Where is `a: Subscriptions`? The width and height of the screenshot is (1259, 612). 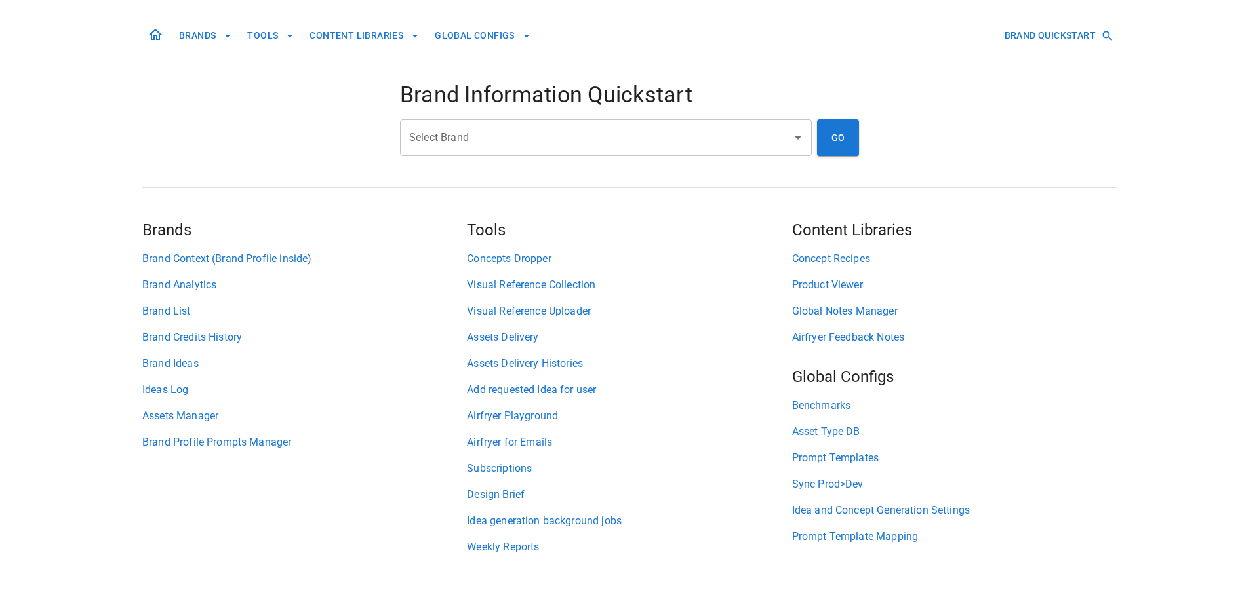 a: Subscriptions is located at coordinates (629, 469).